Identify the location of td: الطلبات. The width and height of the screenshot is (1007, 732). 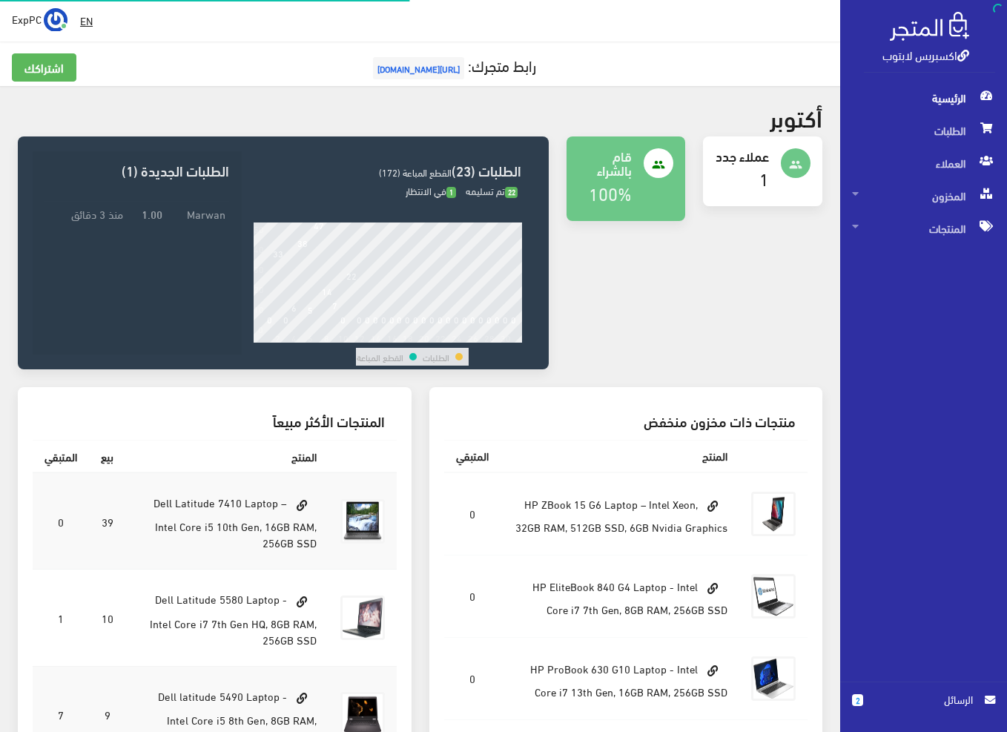
(436, 357).